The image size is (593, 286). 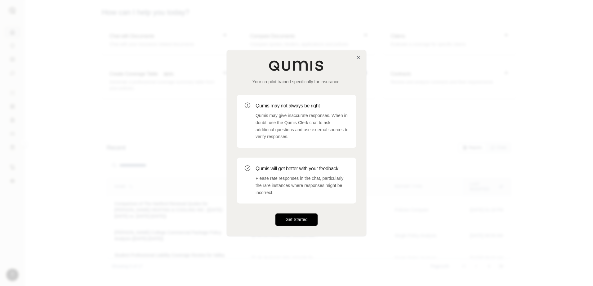 I want to click on img: Qumis Logo, so click(x=296, y=66).